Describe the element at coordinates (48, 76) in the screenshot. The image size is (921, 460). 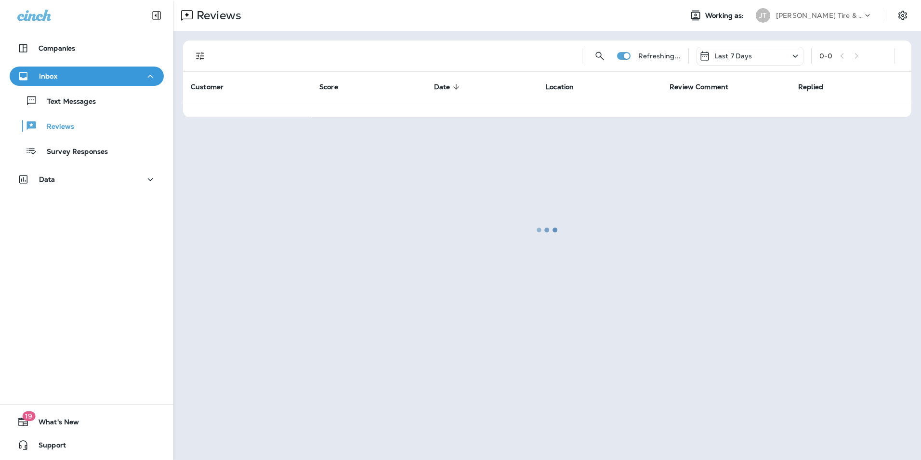
I see `p: Inbox` at that location.